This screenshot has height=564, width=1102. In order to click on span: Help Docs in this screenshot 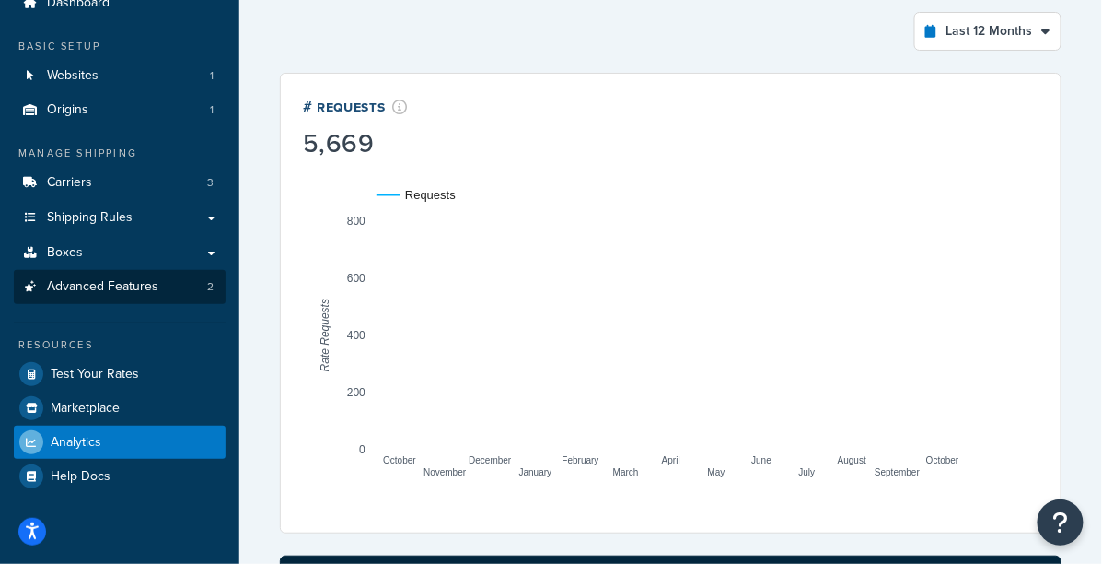, I will do `click(80, 476)`.